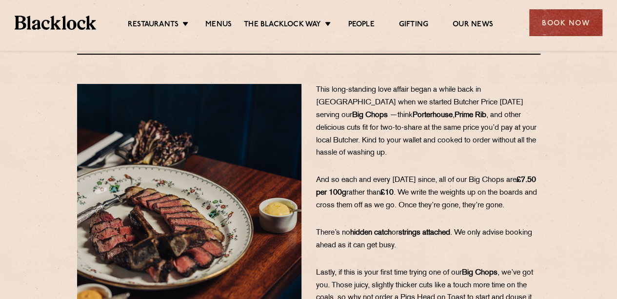 The height and width of the screenshot is (299, 617). I want to click on span: think, so click(405, 115).